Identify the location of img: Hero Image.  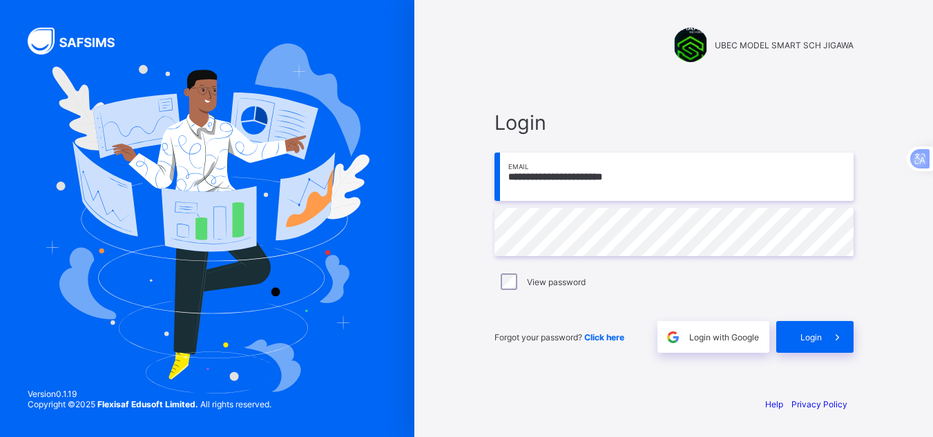
(207, 218).